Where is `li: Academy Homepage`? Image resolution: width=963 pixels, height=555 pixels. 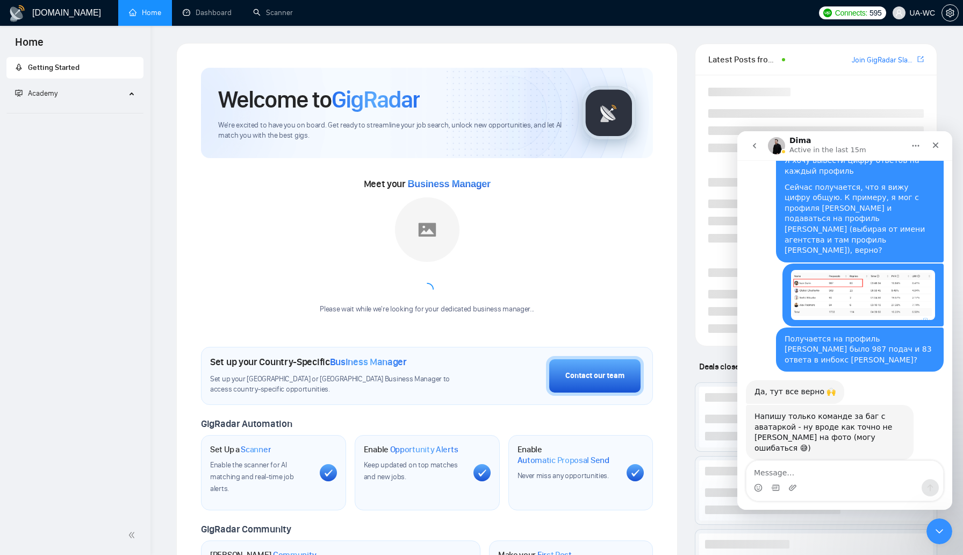 li: Academy Homepage is located at coordinates (75, 112).